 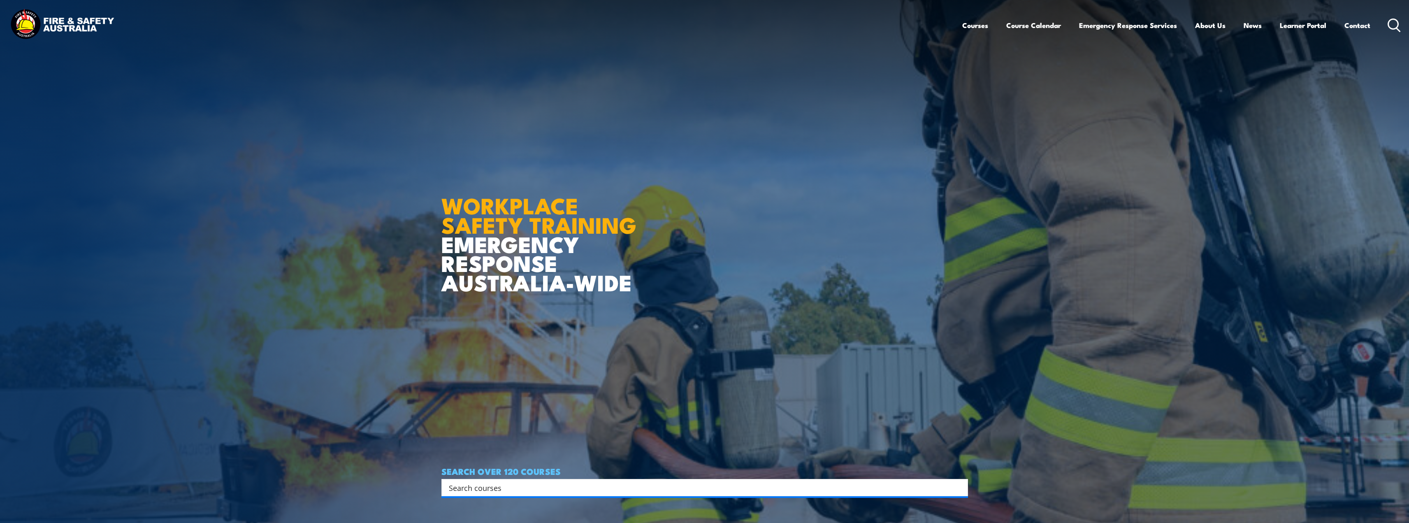 What do you see at coordinates (1303, 25) in the screenshot?
I see `a: Learner Portal` at bounding box center [1303, 25].